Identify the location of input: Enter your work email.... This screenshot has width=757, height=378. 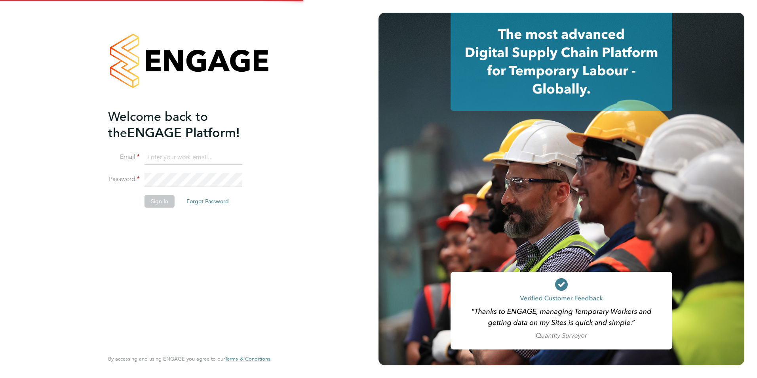
(193, 158).